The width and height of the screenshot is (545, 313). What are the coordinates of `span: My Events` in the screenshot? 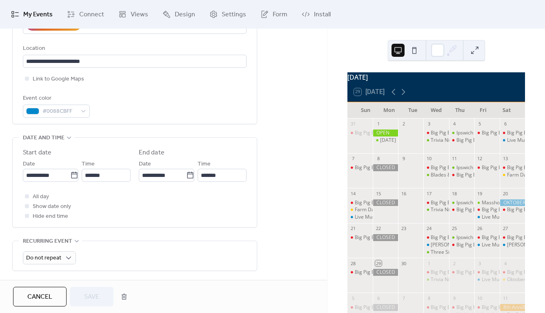 It's located at (38, 15).